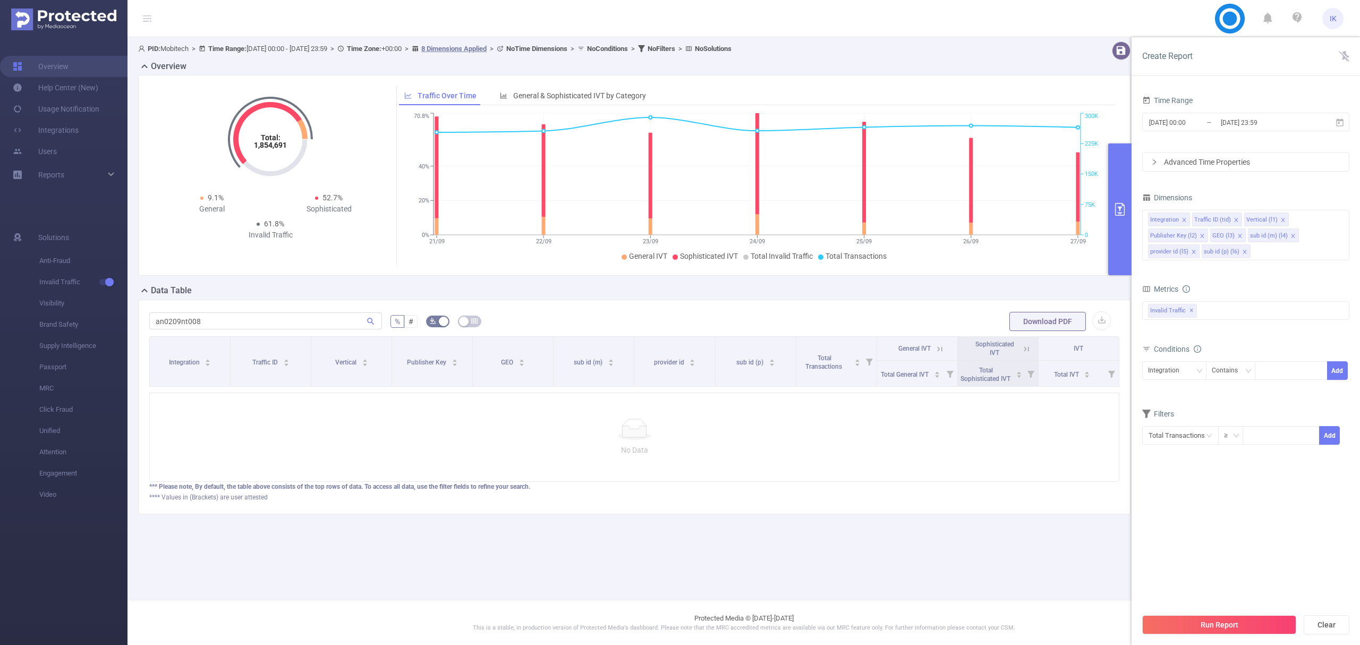 This screenshot has width=1360, height=645. Describe the element at coordinates (64, 19) in the screenshot. I see `img: Protected Media` at that location.